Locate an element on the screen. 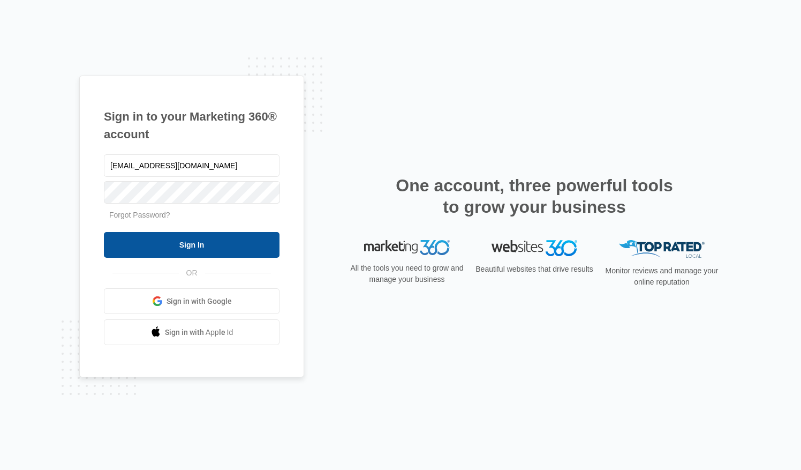  img: Top Rated Local is located at coordinates (662, 249).